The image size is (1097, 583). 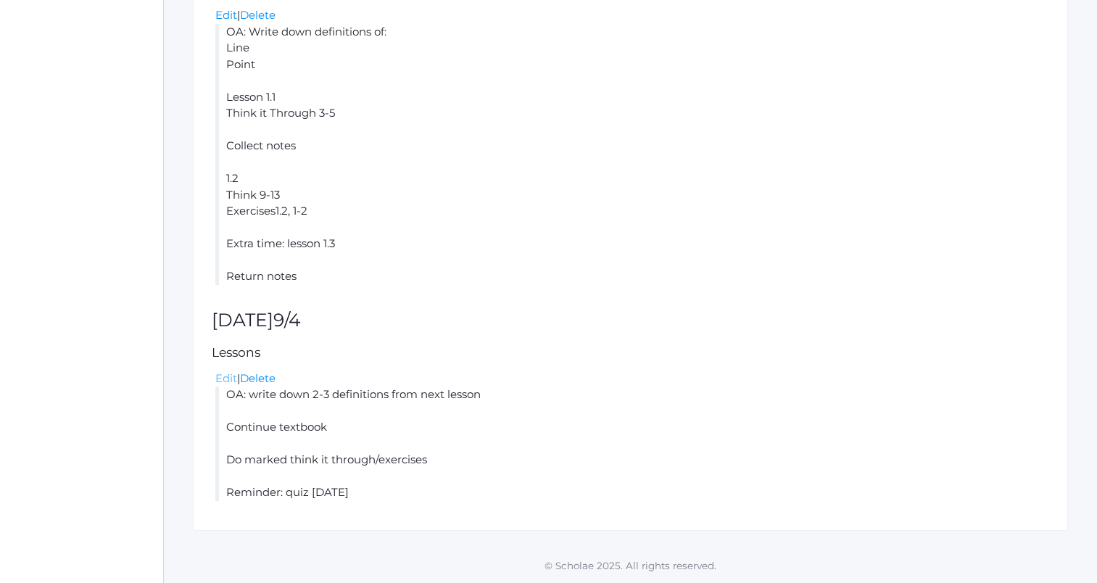 I want to click on p: © Scholae 2025. All rights reserved., so click(x=630, y=566).